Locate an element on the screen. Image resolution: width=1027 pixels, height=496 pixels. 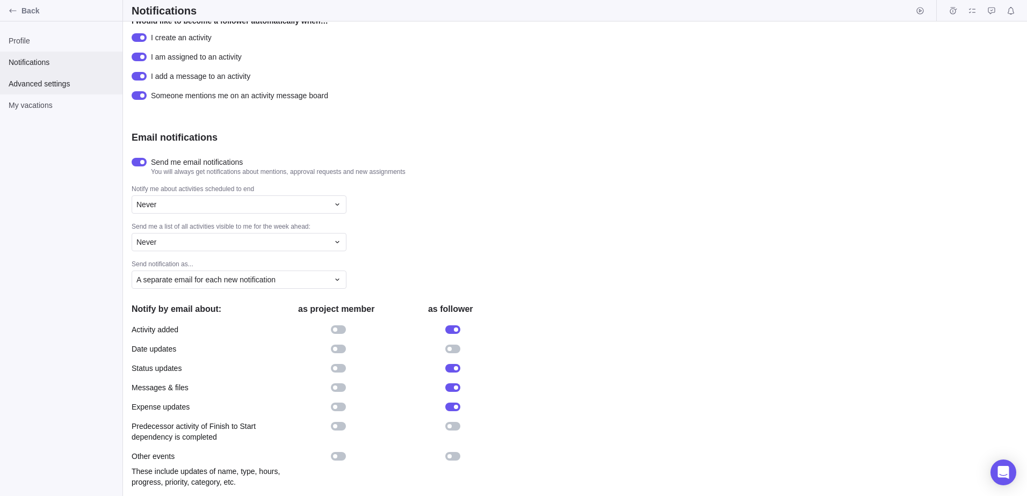
a: My assignments is located at coordinates (972, 12).